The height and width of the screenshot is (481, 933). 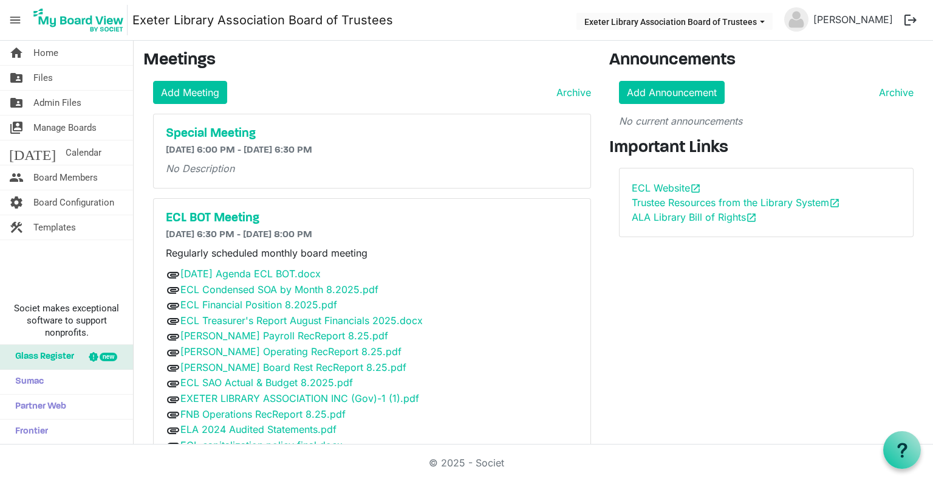 What do you see at coordinates (261, 445) in the screenshot?
I see `a: ECL capitalization policy final.docx` at bounding box center [261, 445].